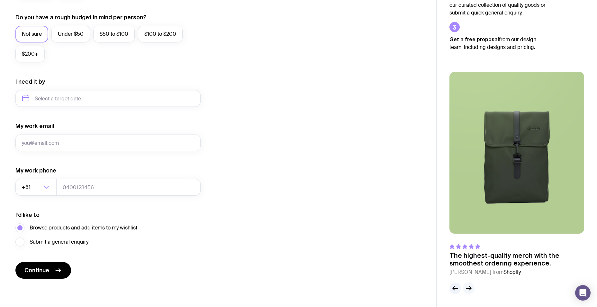 Image resolution: width=597 pixels, height=307 pixels. Describe the element at coordinates (27, 215) in the screenshot. I see `label: I’d like to` at that location.